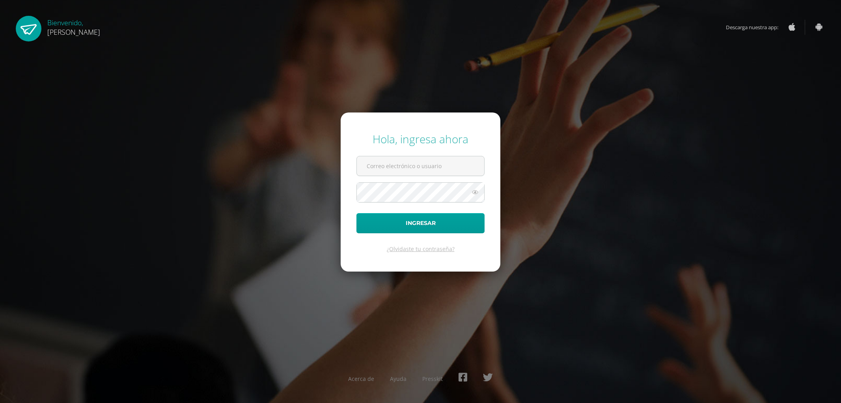  What do you see at coordinates (420, 166) in the screenshot?
I see `input: Correo electrónico o usuario` at bounding box center [420, 166].